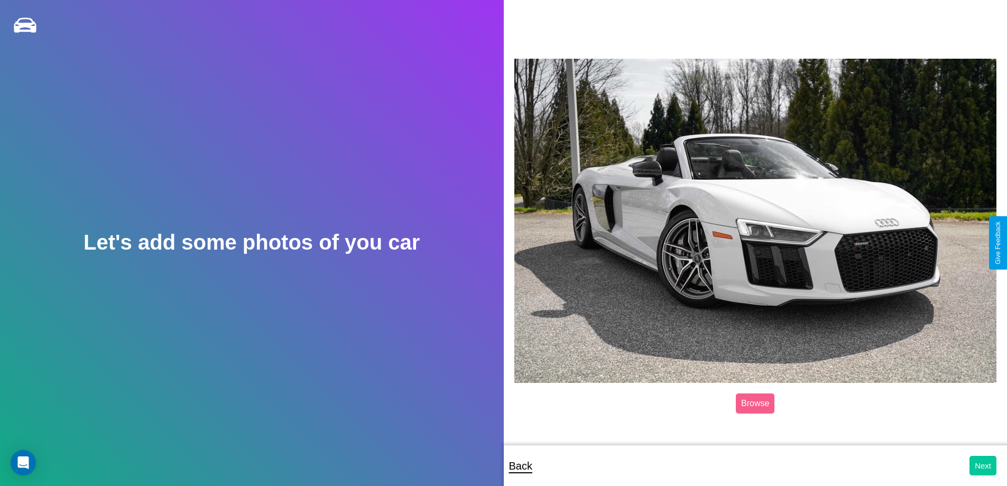 This screenshot has width=1007, height=486. Describe the element at coordinates (521, 466) in the screenshot. I see `p: Back` at that location.